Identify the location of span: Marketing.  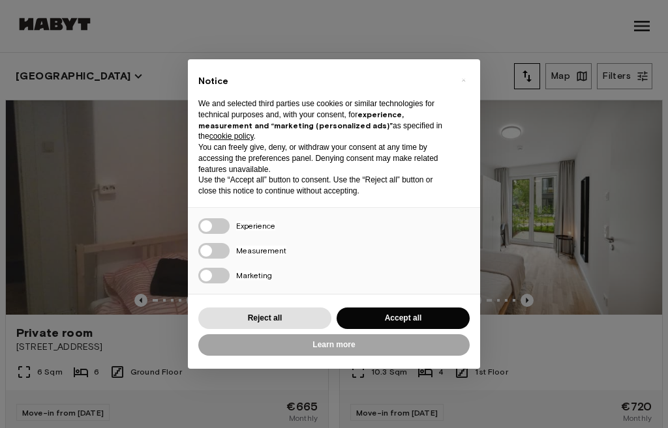
(254, 275).